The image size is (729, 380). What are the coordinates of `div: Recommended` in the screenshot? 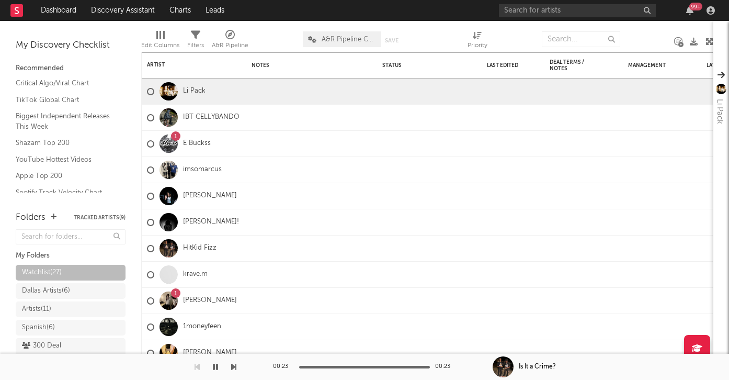 It's located at (71, 69).